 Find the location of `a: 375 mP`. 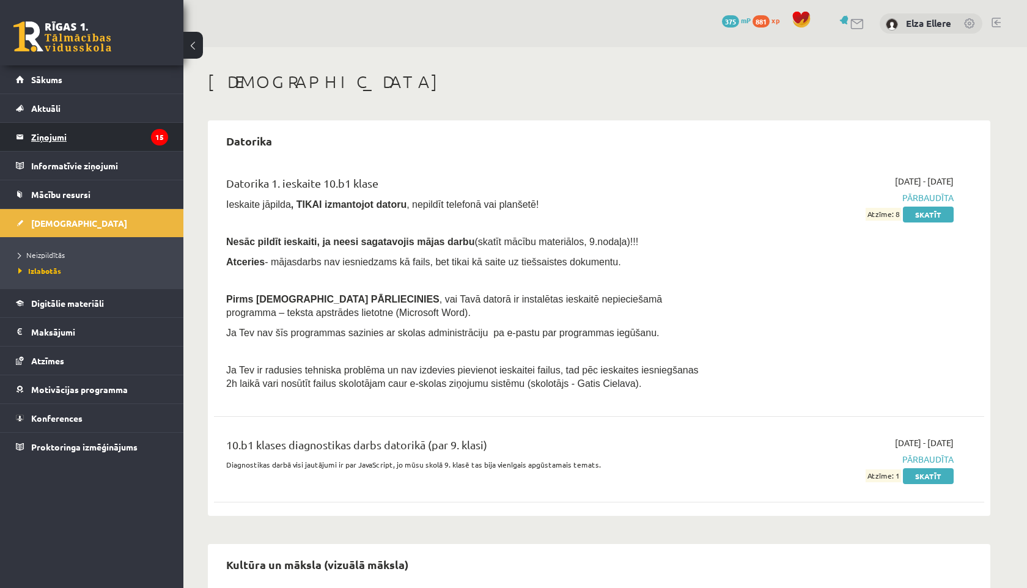

a: 375 mP is located at coordinates (736, 20).